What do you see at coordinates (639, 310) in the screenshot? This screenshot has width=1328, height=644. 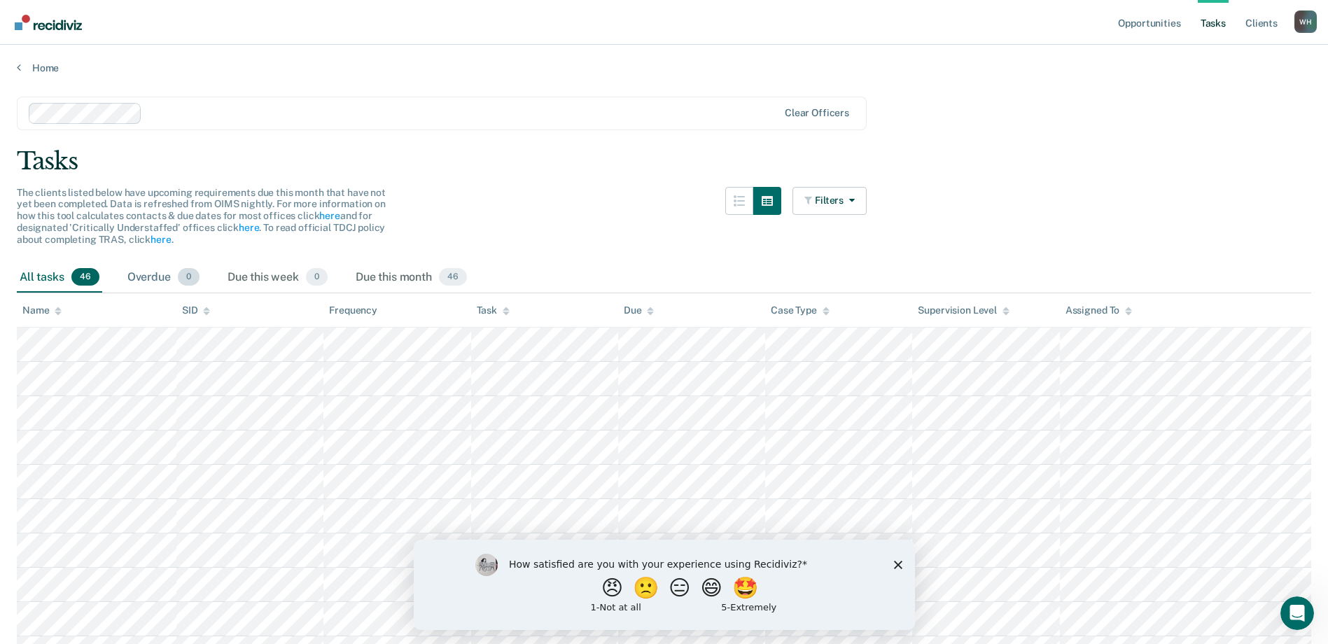 I see `div: Due` at bounding box center [639, 310].